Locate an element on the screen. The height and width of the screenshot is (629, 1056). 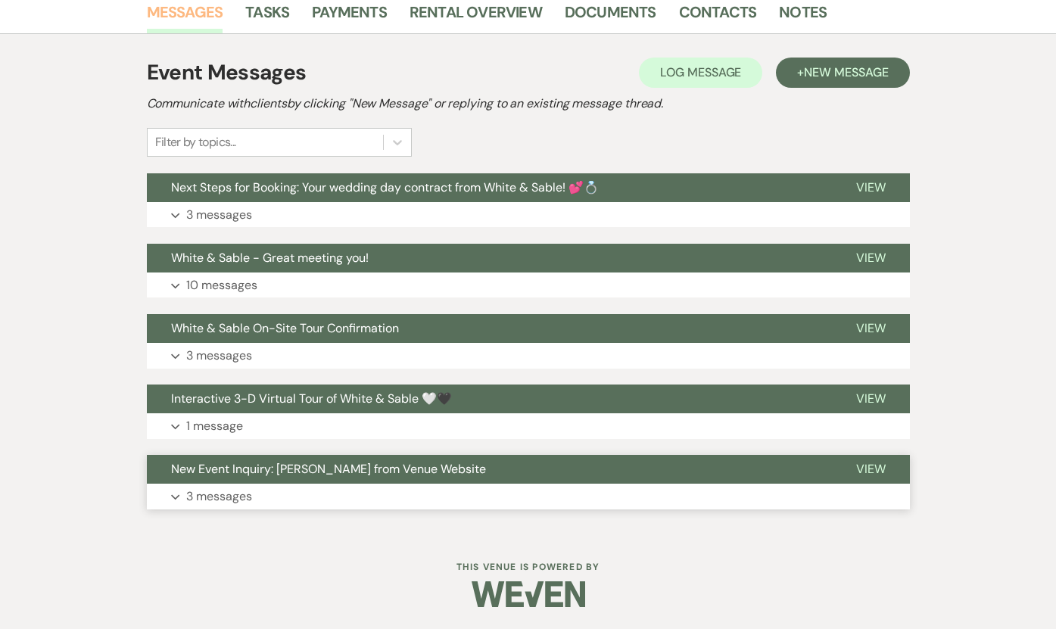
span: New Message is located at coordinates (846, 72).